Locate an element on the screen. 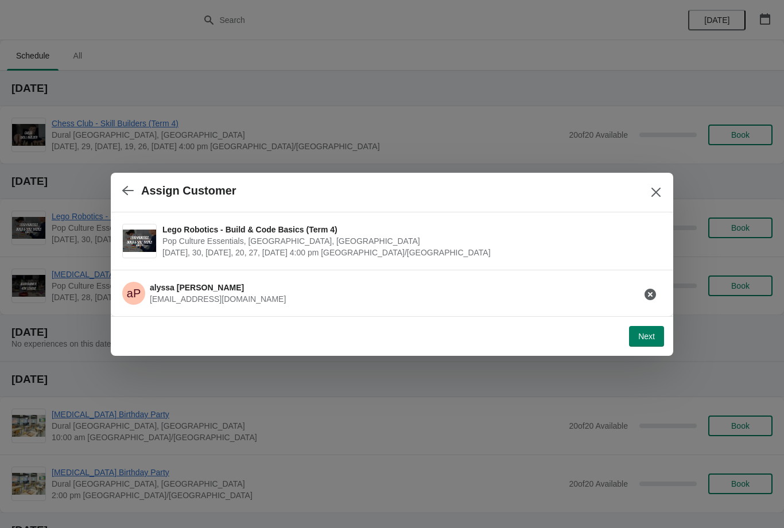 The width and height of the screenshot is (784, 528). span: Lego Robotics - Build & Code Basics (Term 4) is located at coordinates (409, 230).